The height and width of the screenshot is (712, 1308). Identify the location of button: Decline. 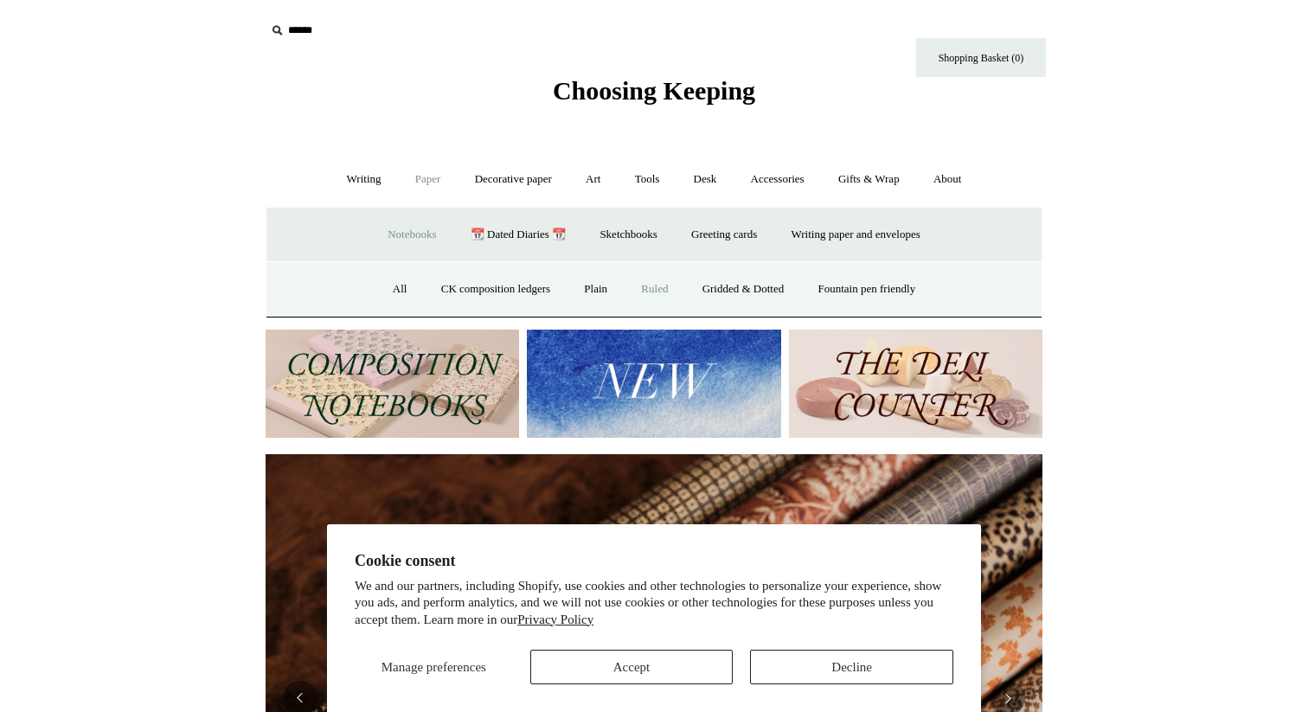
(851, 667).